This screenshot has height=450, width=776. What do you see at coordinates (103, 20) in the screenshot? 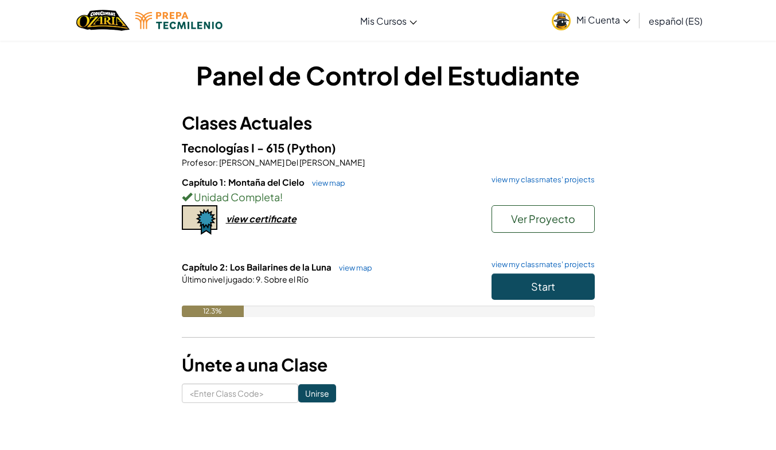
I see `img: Home` at bounding box center [103, 20].